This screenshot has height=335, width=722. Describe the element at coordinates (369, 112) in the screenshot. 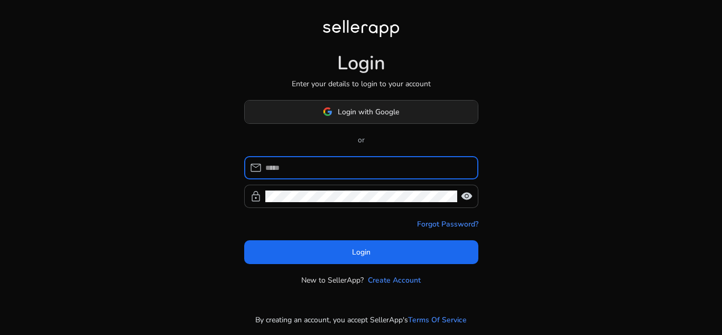

I see `span: Login with Google` at that location.